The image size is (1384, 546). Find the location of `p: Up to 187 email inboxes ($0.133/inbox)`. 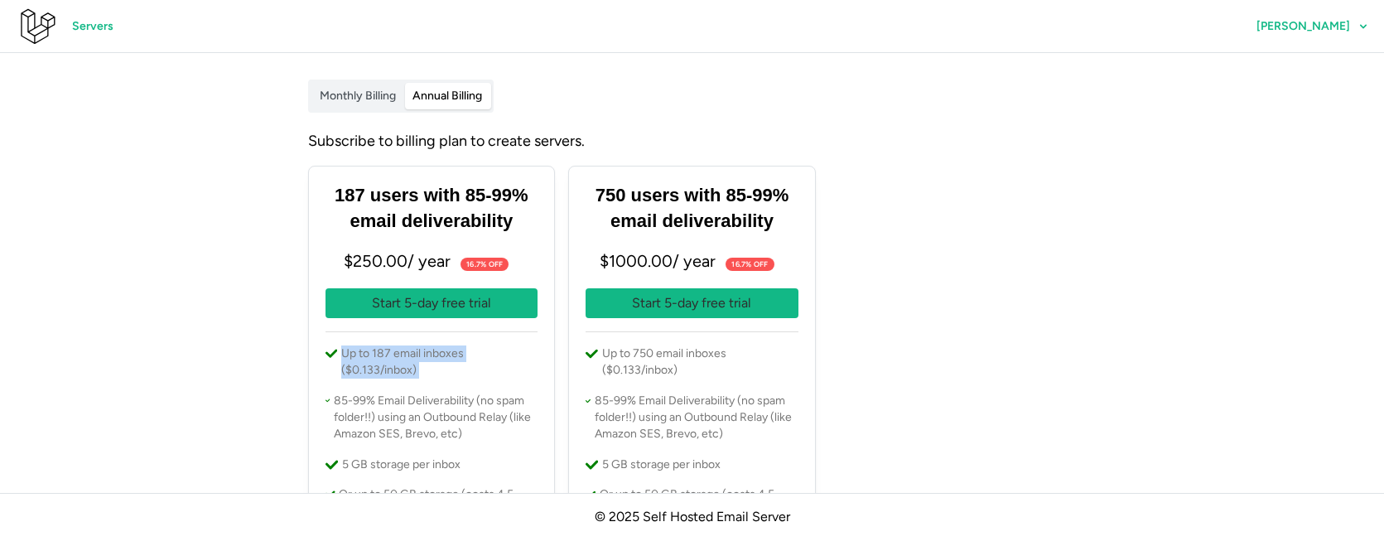

p: Up to 187 email inboxes ($0.133/inbox) is located at coordinates (439, 362).